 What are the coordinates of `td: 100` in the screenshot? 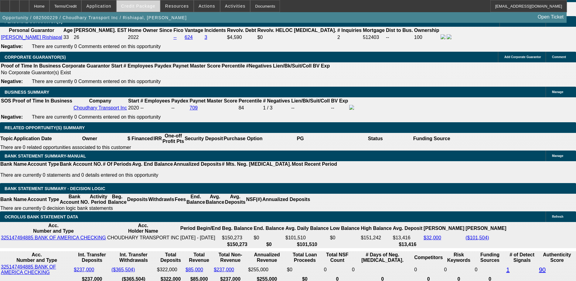 It's located at (427, 37).